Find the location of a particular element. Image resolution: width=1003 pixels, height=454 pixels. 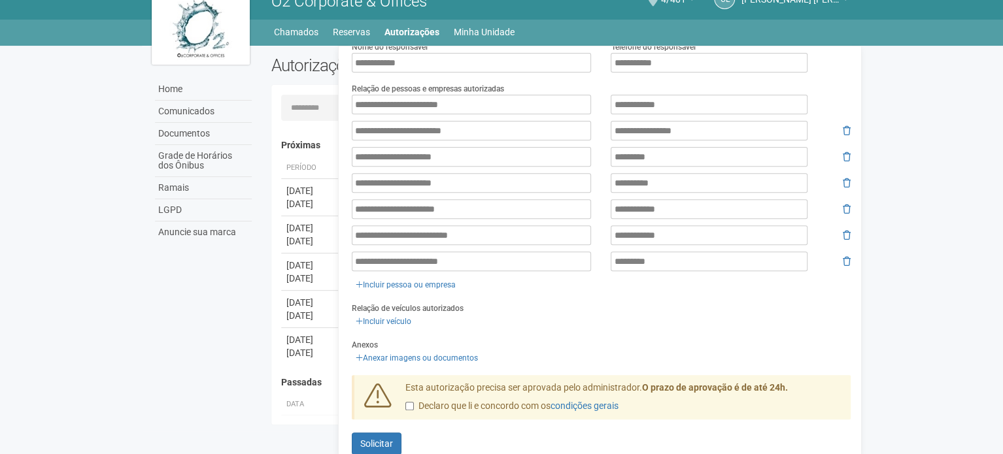

a: Incluir veículo is located at coordinates (383, 322).